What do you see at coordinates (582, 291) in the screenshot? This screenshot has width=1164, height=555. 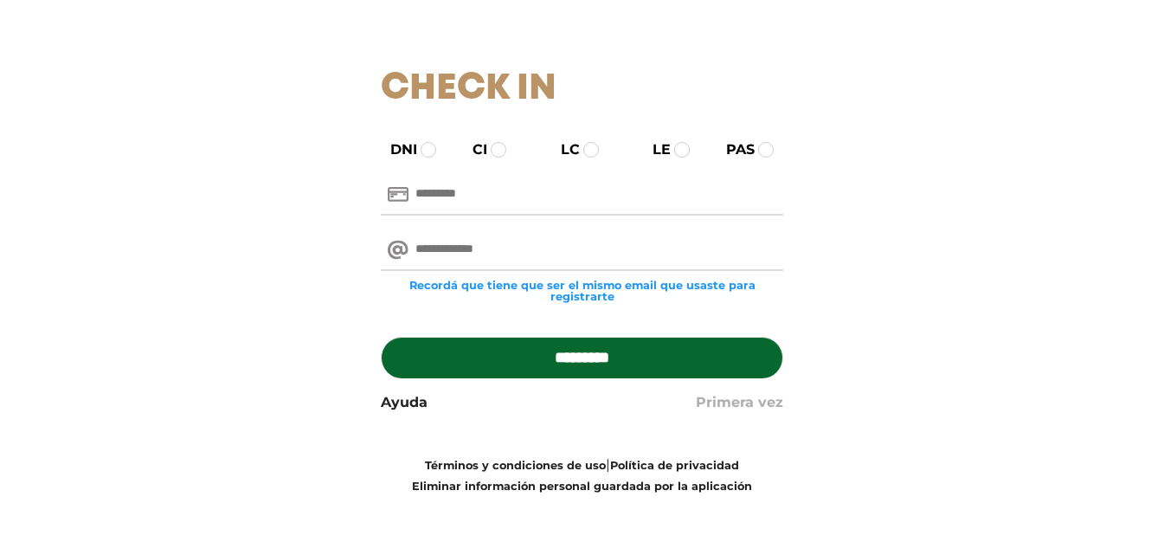 I see `small: Recordá que tiene que ser el mismo email que usaste para registrarte` at bounding box center [582, 291].